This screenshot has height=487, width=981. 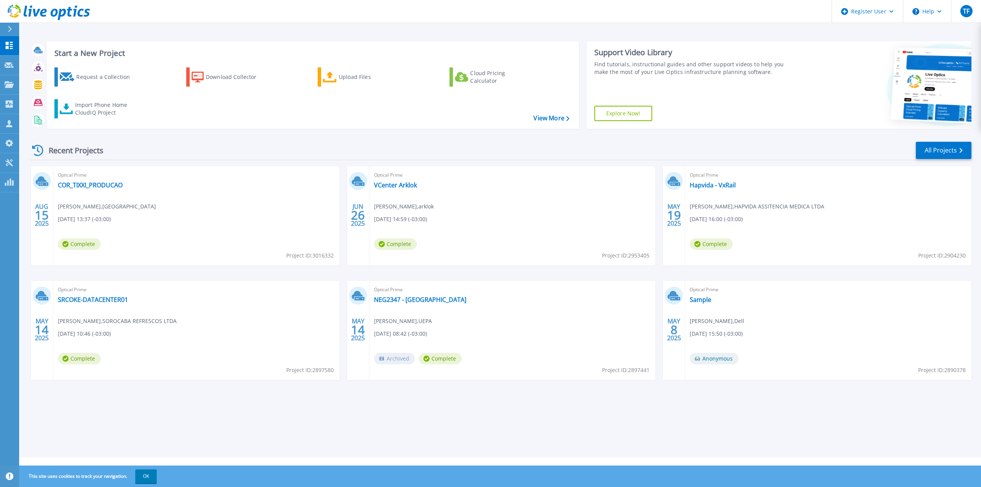 I want to click on a: Request a Collection, so click(x=97, y=77).